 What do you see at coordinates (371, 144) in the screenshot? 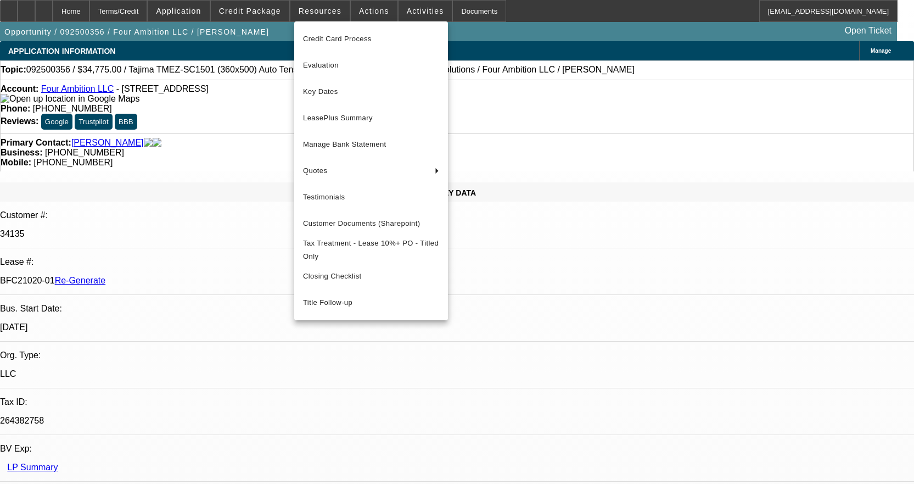
I see `span: Manage Bank Statement` at bounding box center [371, 144].